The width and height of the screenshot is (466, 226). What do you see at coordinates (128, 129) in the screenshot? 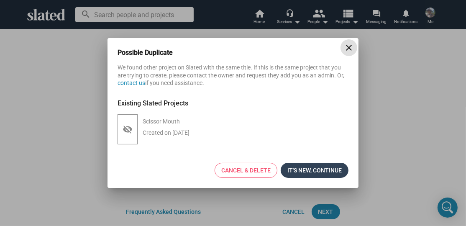
I see `mat-icon: visibility_off` at bounding box center [128, 129].